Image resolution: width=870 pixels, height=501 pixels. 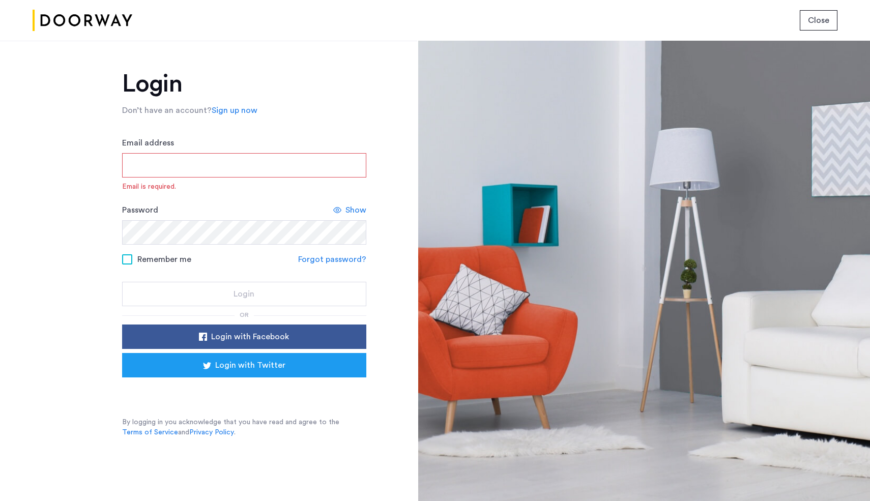 What do you see at coordinates (244, 315) in the screenshot?
I see `span: or` at bounding box center [244, 315].